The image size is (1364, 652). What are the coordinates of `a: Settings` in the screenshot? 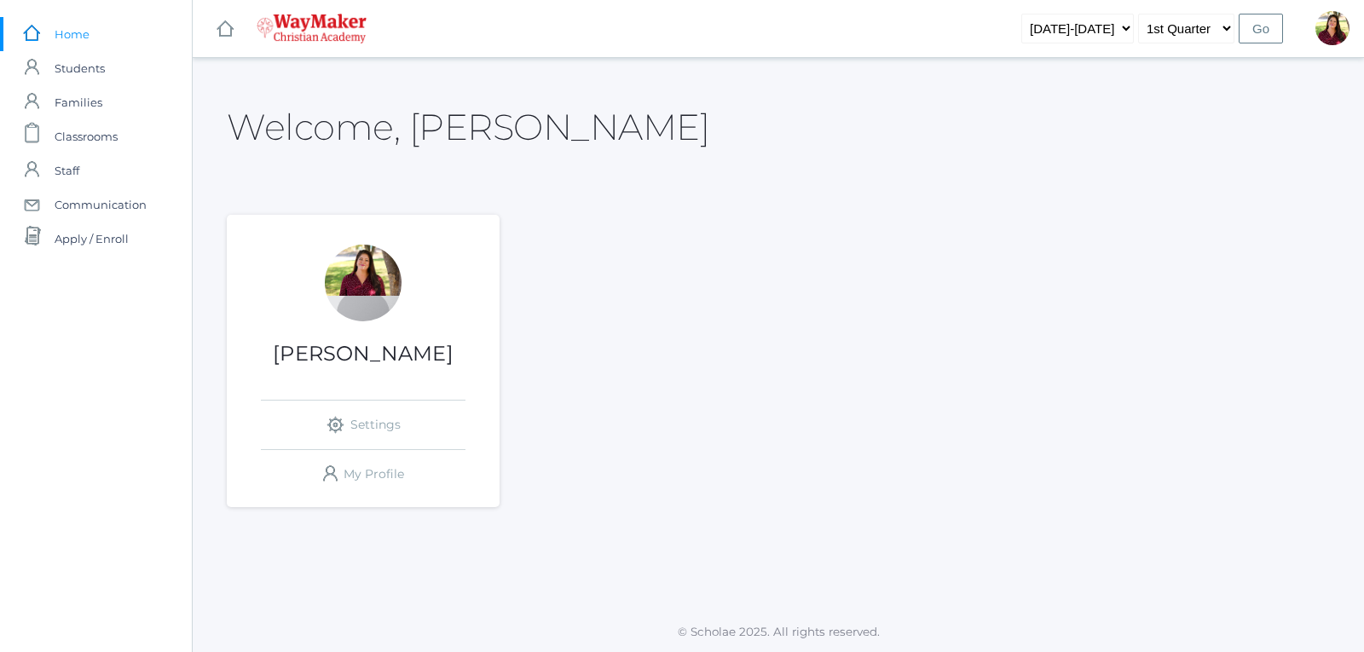 It's located at (363, 425).